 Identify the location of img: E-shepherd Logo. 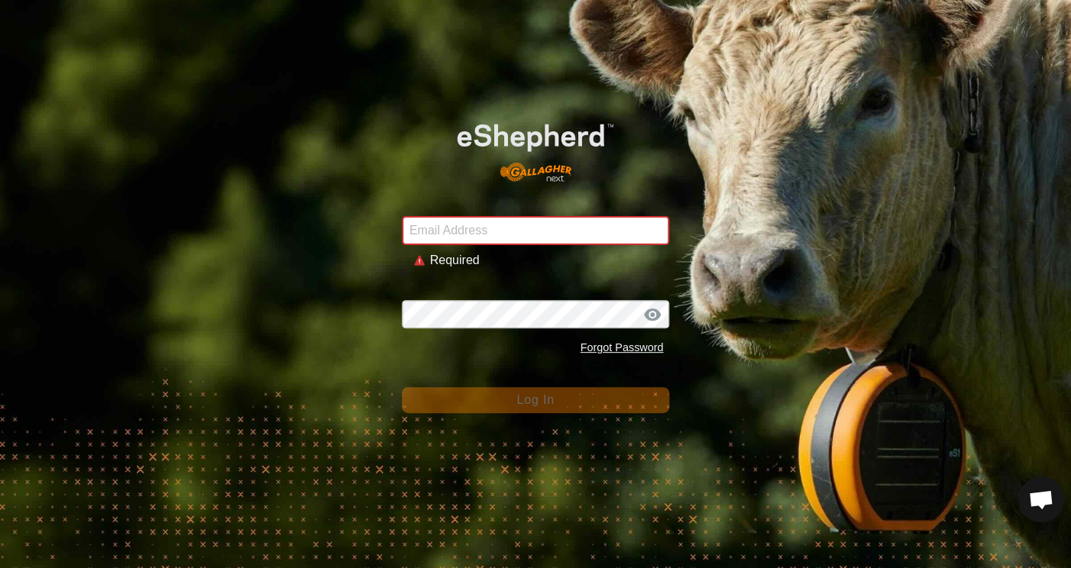
(535, 147).